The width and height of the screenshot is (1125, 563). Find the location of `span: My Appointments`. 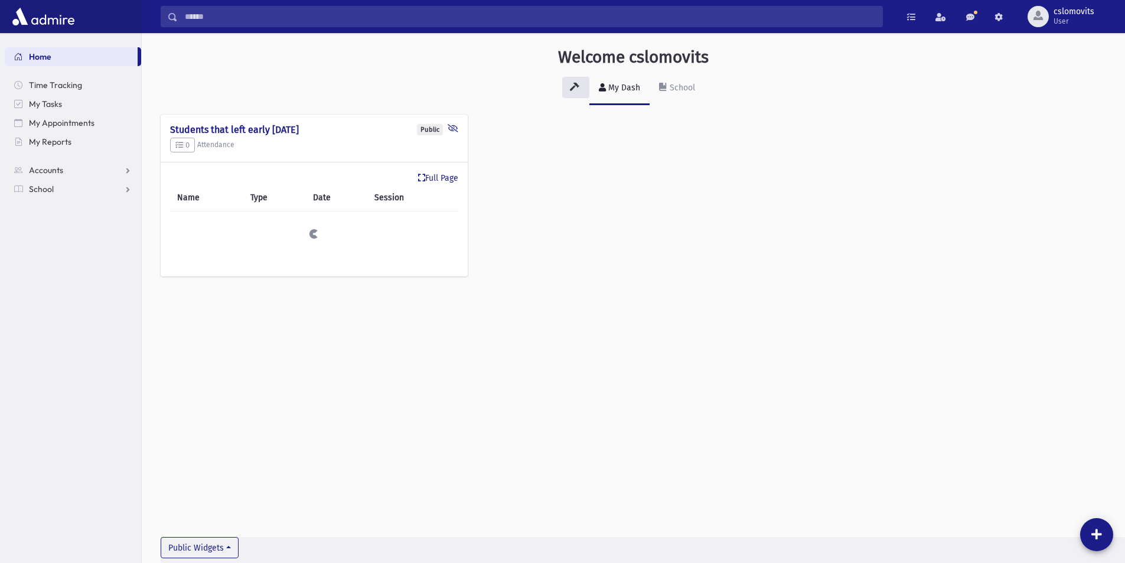

span: My Appointments is located at coordinates (61, 123).